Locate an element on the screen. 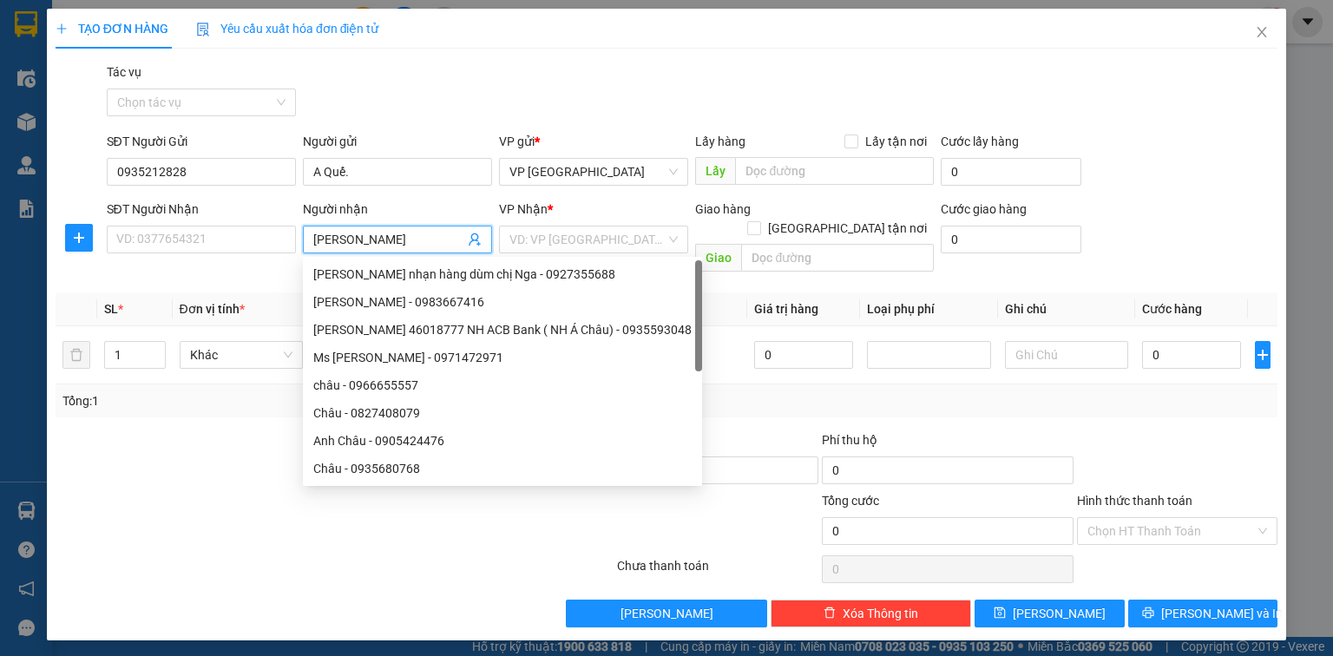  label: Cước giao hàng is located at coordinates (983, 209).